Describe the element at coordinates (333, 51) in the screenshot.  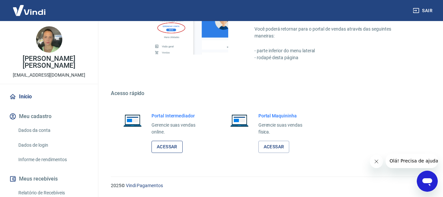
I see `p: - parte inferior do menu lateral` at that location.